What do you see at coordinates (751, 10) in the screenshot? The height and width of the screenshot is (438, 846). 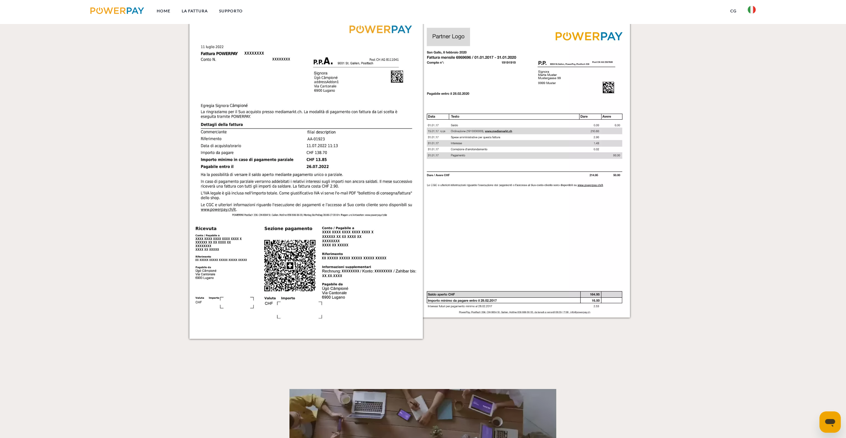 I see `img: it` at bounding box center [751, 10].